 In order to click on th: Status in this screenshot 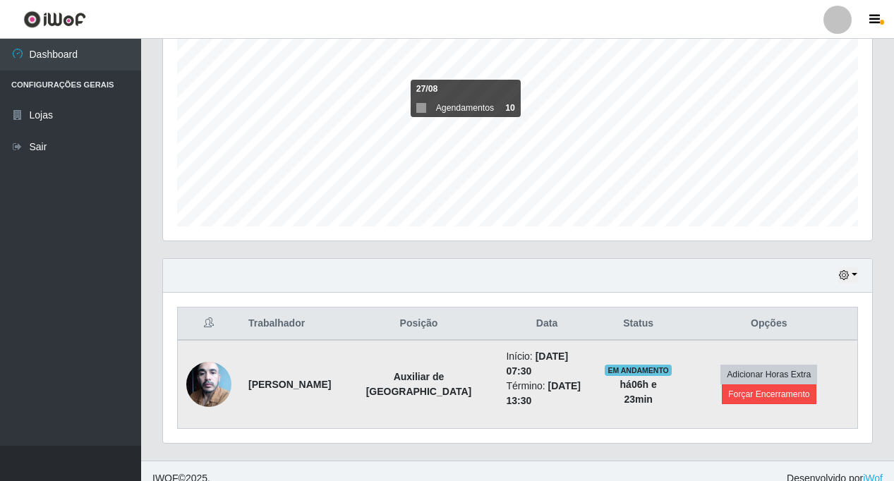, I will do `click(639, 324)`.